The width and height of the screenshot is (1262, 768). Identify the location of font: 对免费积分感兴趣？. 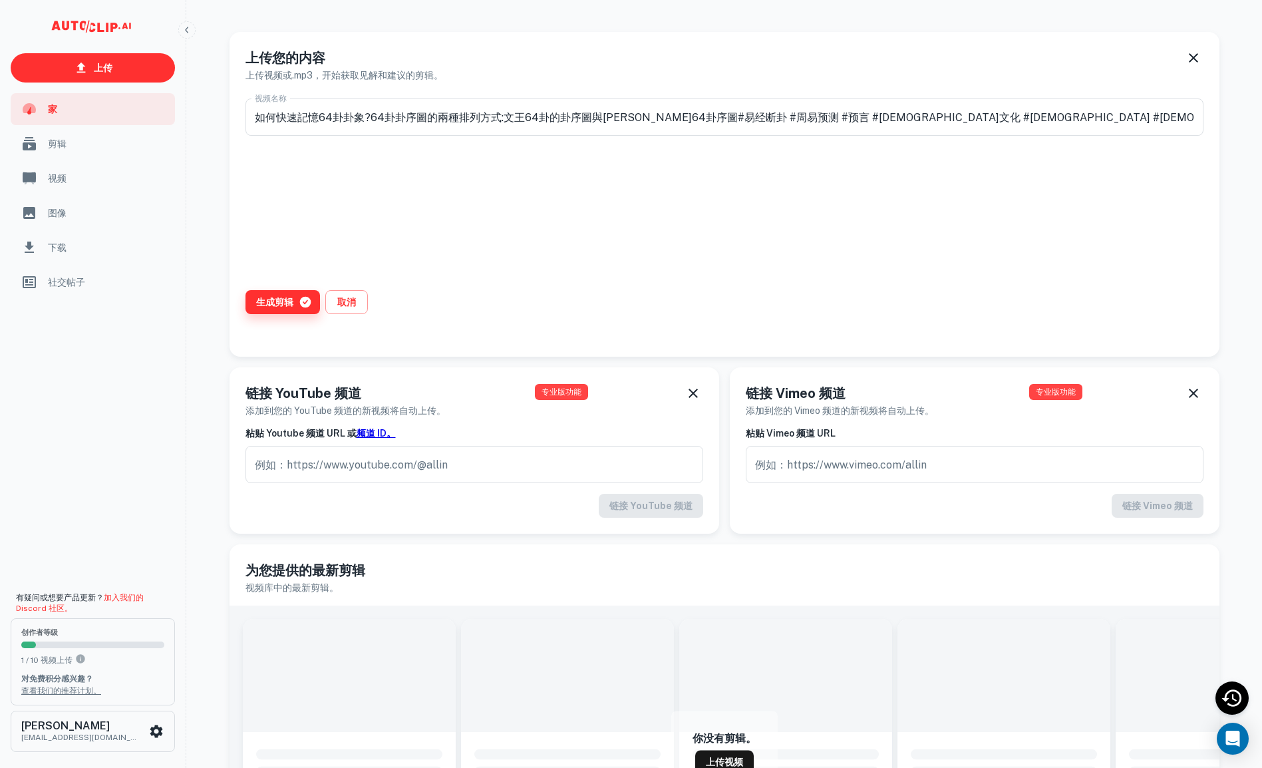
(57, 678).